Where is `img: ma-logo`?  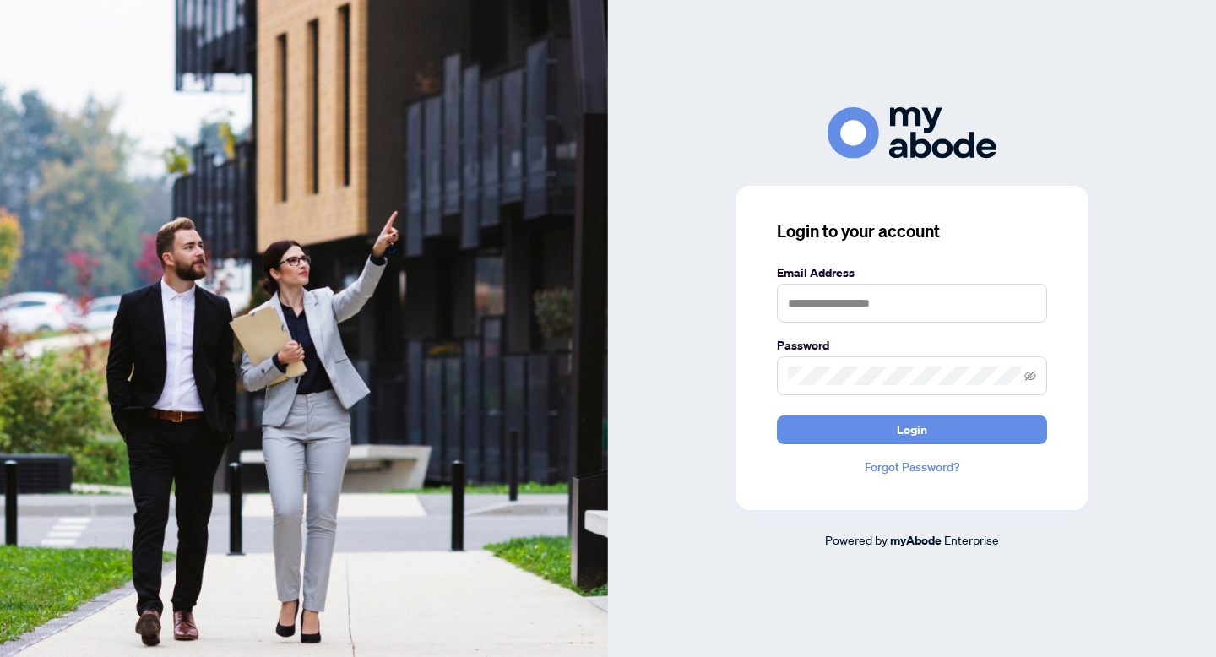 img: ma-logo is located at coordinates (912, 133).